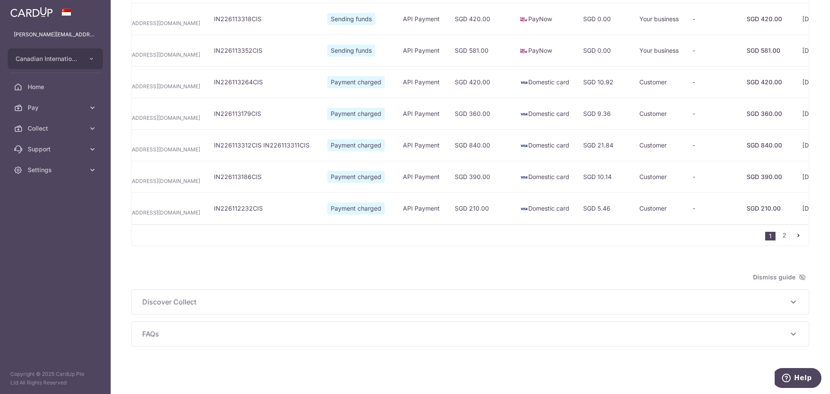  Describe the element at coordinates (56, 170) in the screenshot. I see `span: Settings` at that location.